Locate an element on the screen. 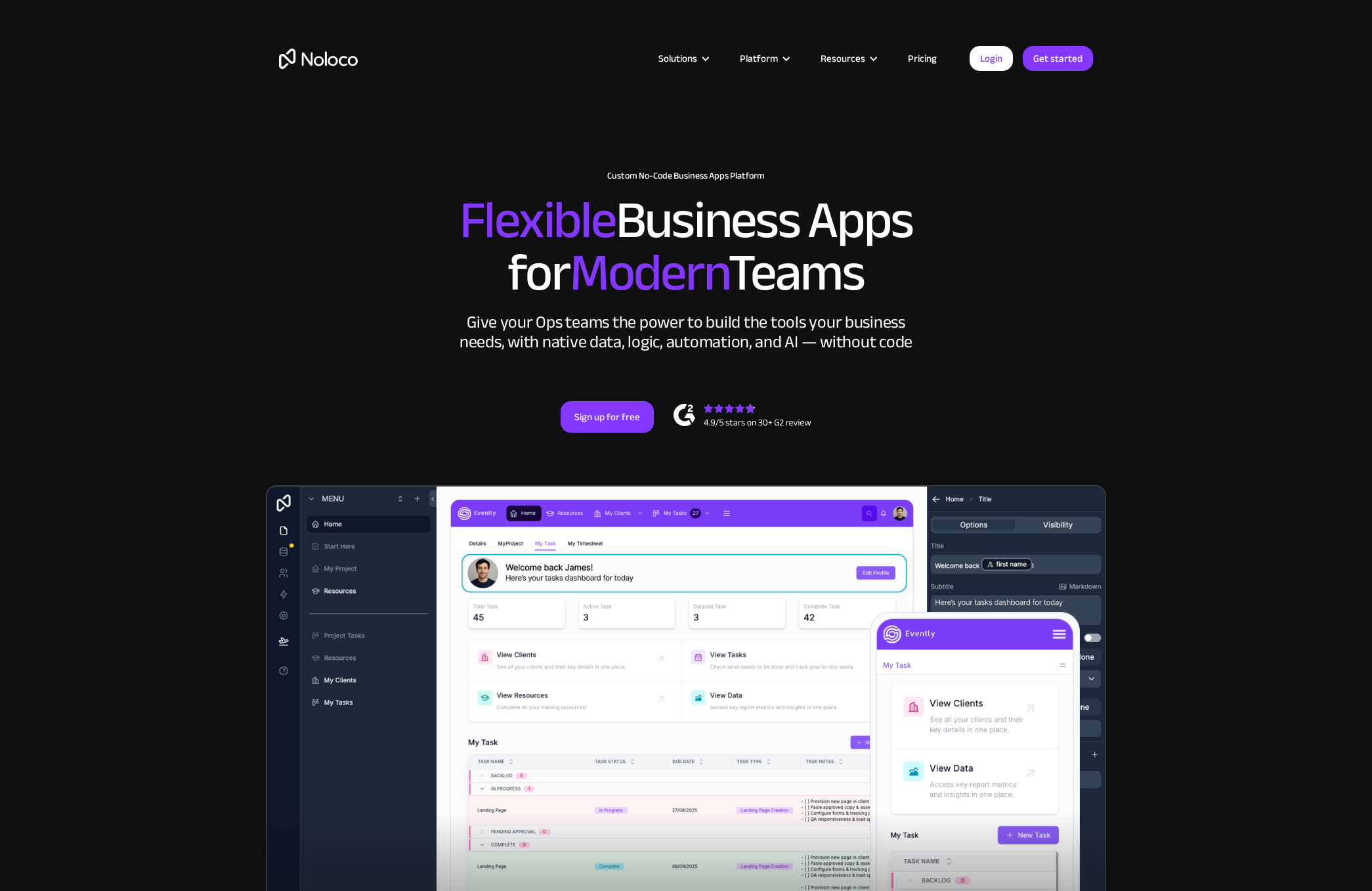 The image size is (1372, 891). a: Sign up for free is located at coordinates (608, 417).